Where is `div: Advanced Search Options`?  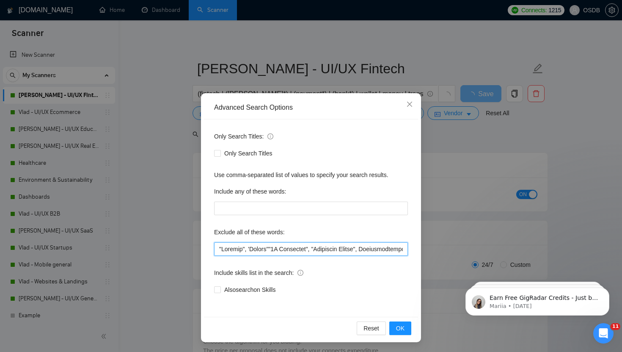 div: Advanced Search Options is located at coordinates (311, 108).